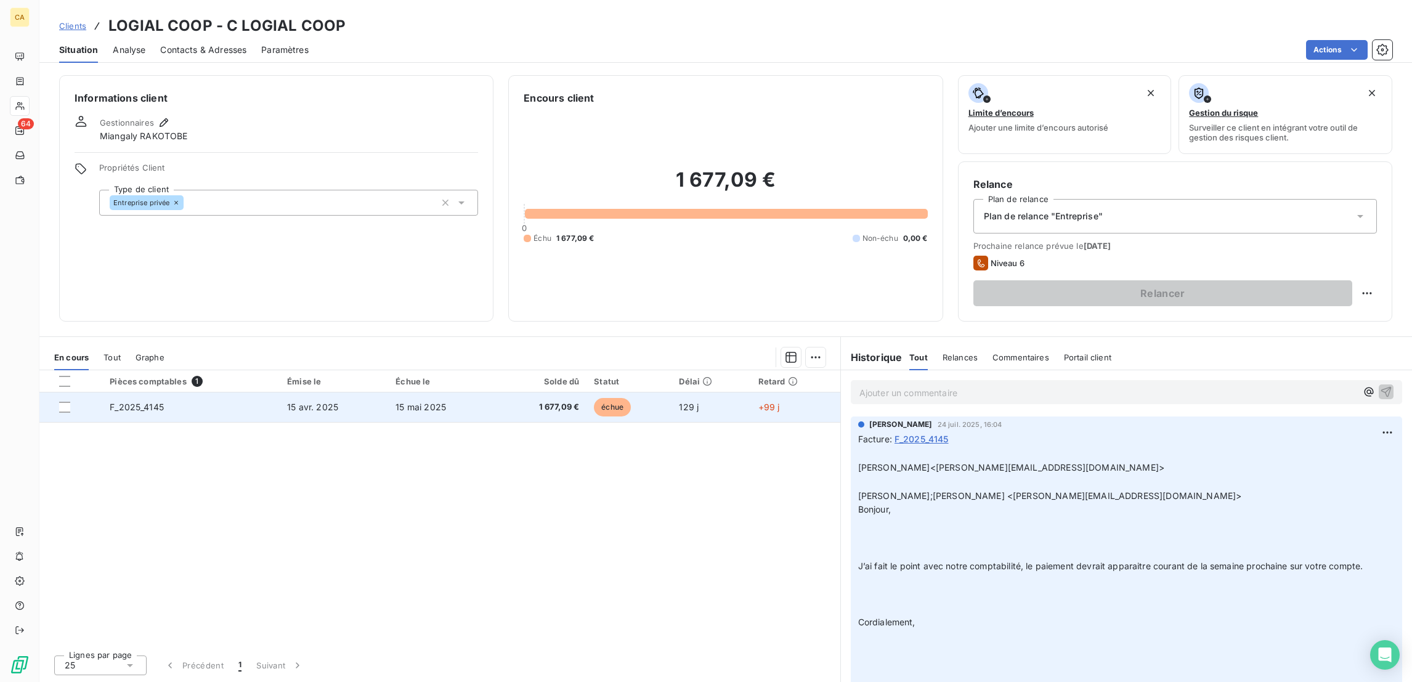  What do you see at coordinates (960, 357) in the screenshot?
I see `span: Relances` at bounding box center [960, 357].